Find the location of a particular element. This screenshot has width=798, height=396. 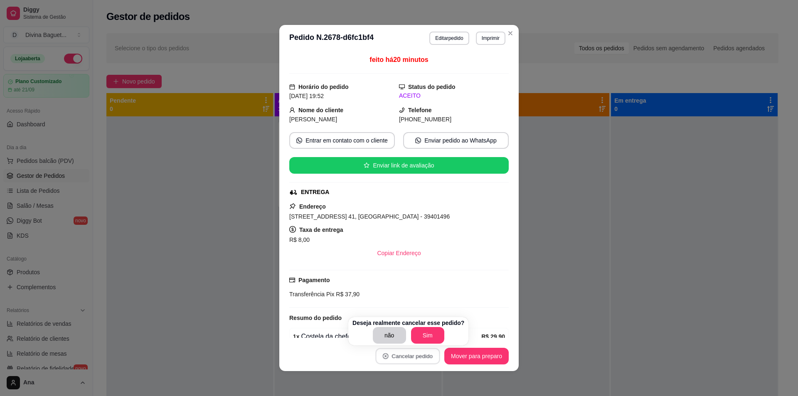

span: R$ 8,00 is located at coordinates (299, 240).